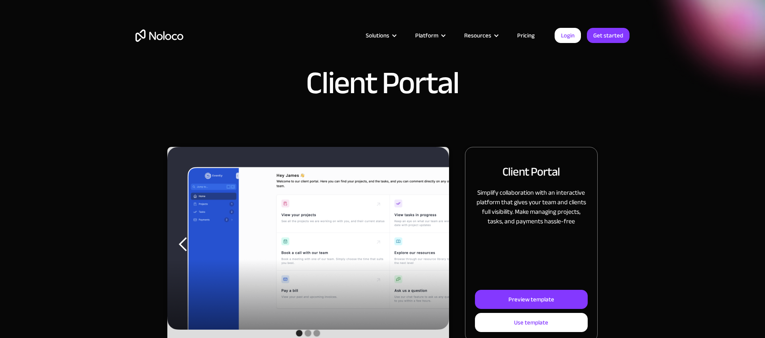  I want to click on p: Simplify collaboration with an interactive platform that gives your team and clients full visibil..., so click(531, 207).